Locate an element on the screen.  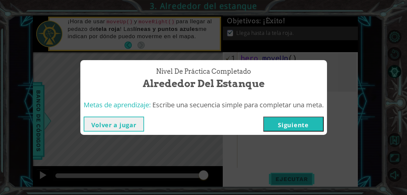
span: Metas de aprendizaje: is located at coordinates (117, 105).